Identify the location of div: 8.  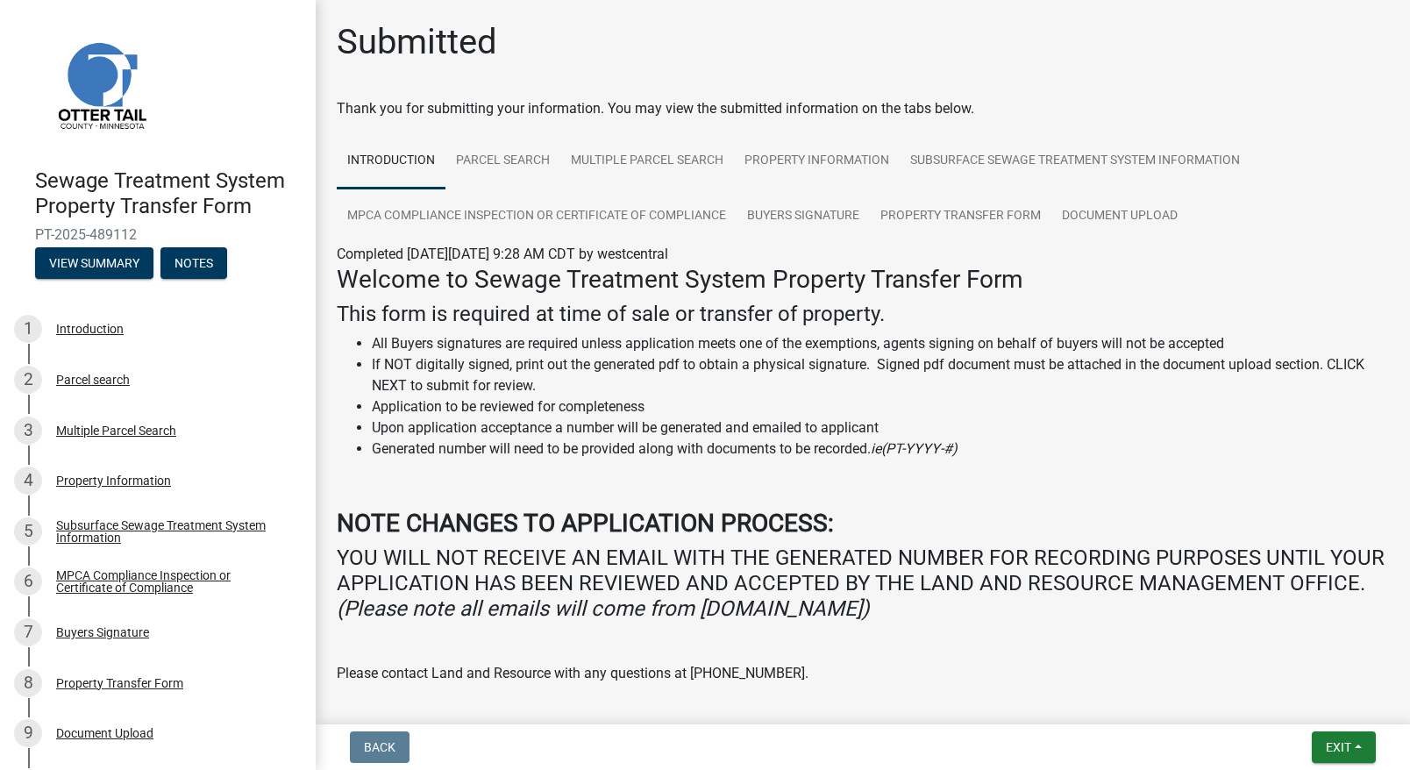
(28, 683).